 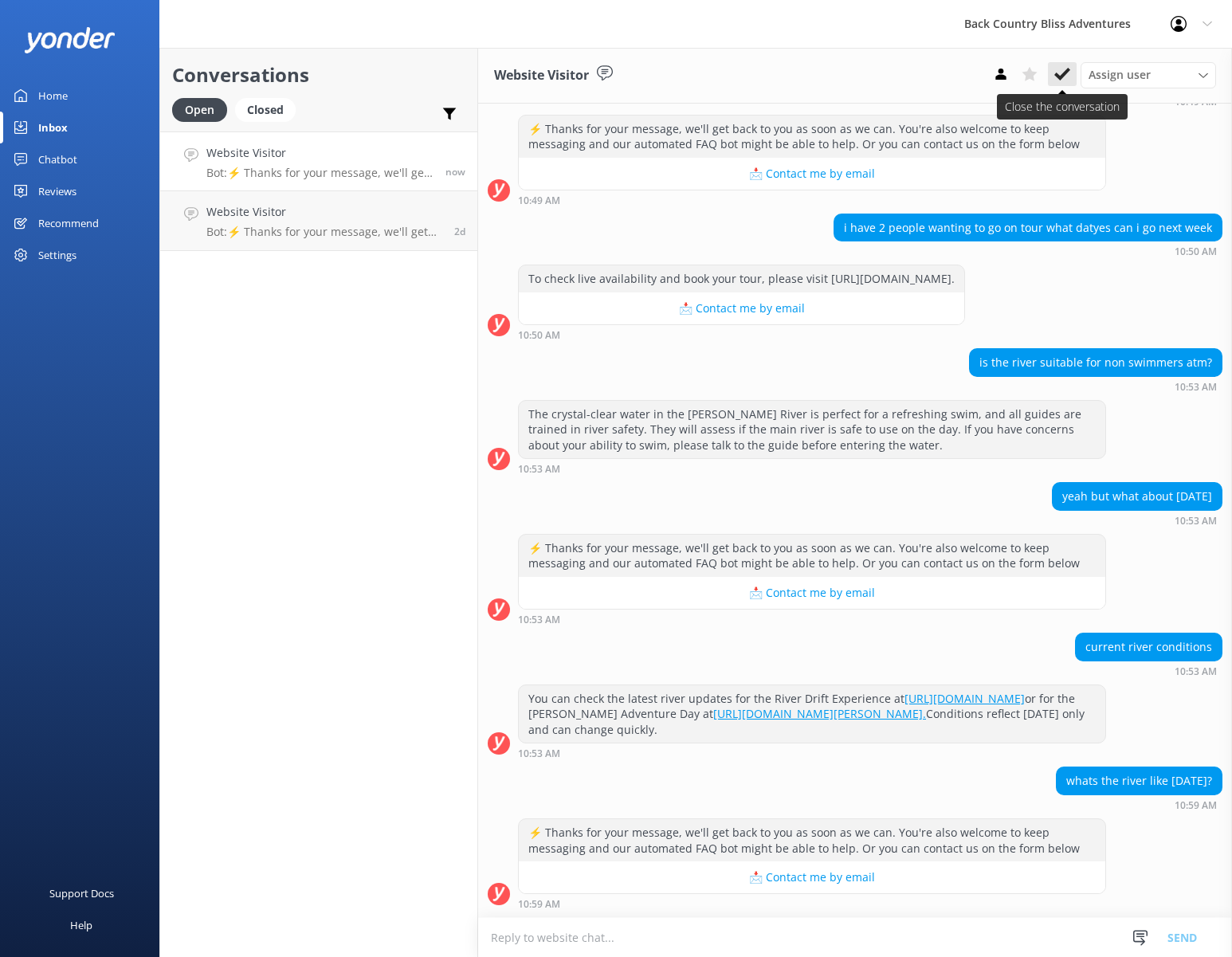 I want to click on div: Home, so click(x=52, y=96).